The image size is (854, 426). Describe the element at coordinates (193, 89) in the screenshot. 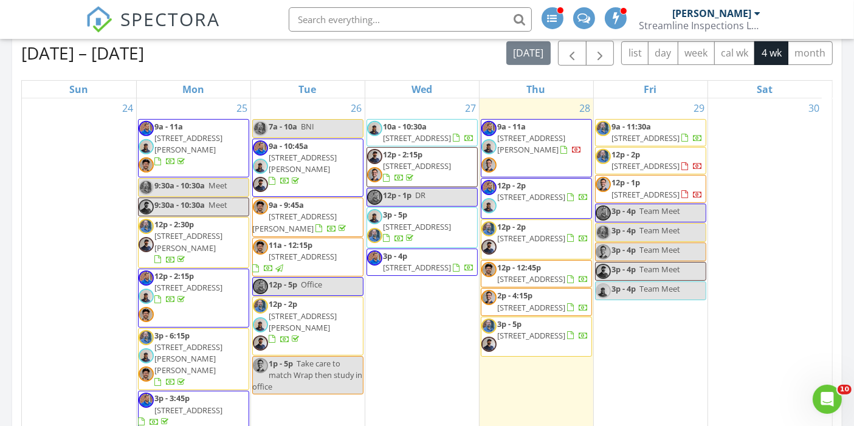

I see `a: Monday` at that location.